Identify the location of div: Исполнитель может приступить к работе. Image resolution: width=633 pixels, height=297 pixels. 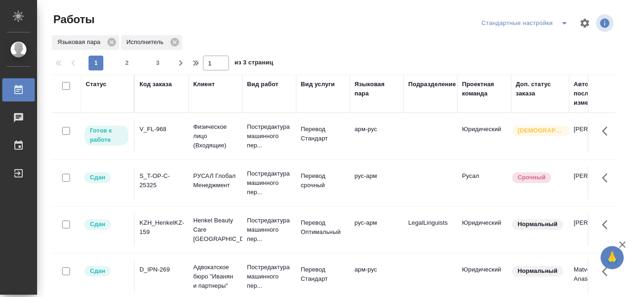
(106, 135).